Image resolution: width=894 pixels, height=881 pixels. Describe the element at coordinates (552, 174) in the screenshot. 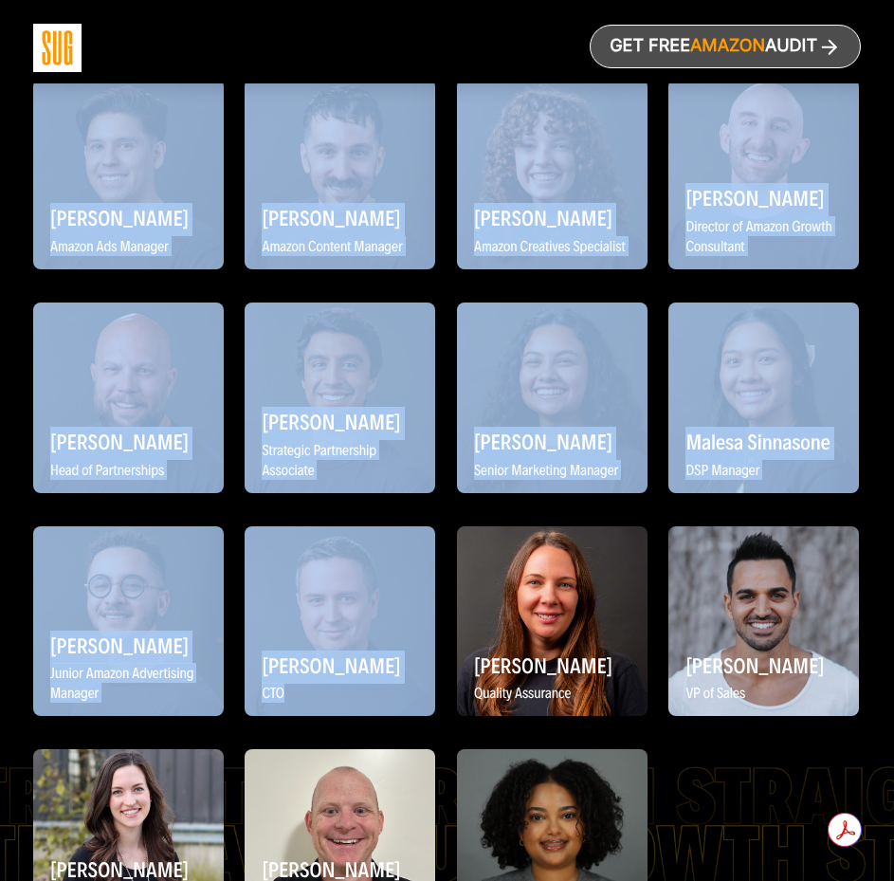

I see `img: Anna Butts, Amazon Creatives Specialist` at that location.